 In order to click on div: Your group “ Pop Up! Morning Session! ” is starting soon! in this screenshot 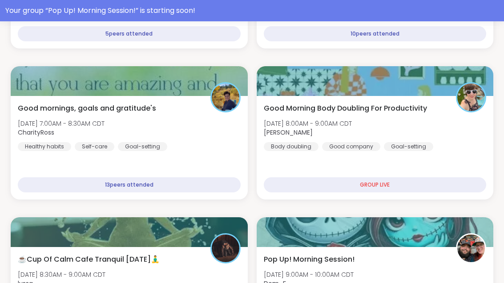, I will do `click(252, 11)`.